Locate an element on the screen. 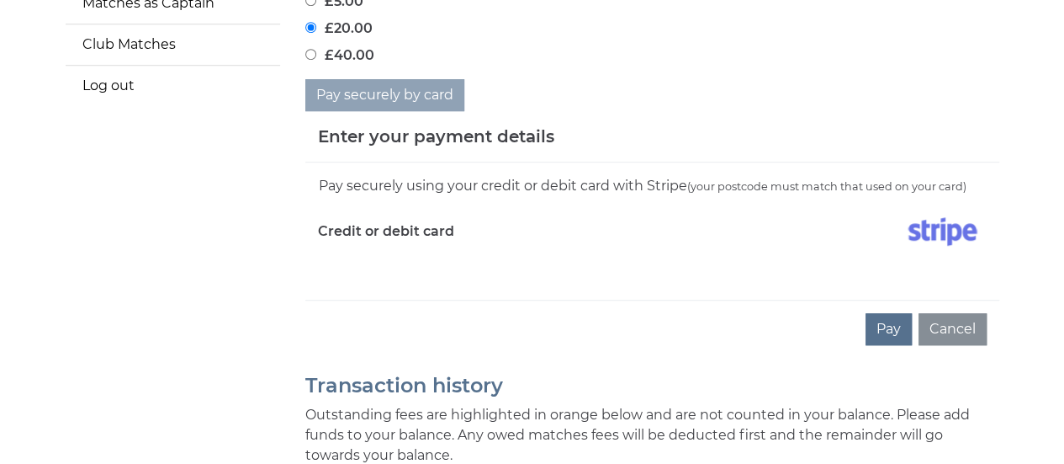 This screenshot has width=1064, height=464. input: £20.00 is located at coordinates (310, 27).